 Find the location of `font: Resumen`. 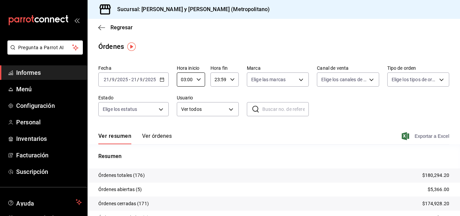

font: Resumen is located at coordinates (110, 156).